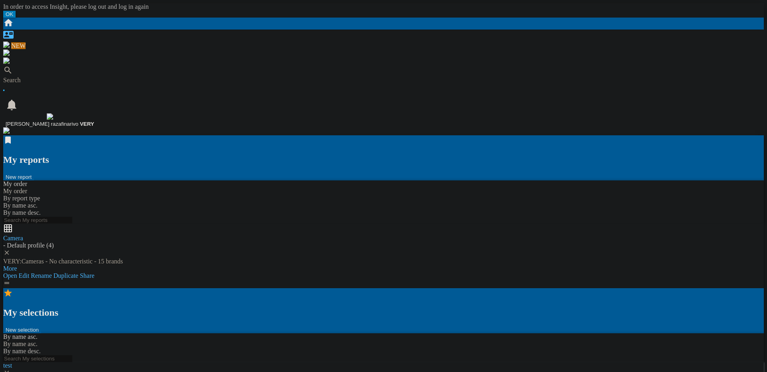 This screenshot has width=767, height=372. Describe the element at coordinates (50, 117) in the screenshot. I see `img: profile.jpg` at that location.